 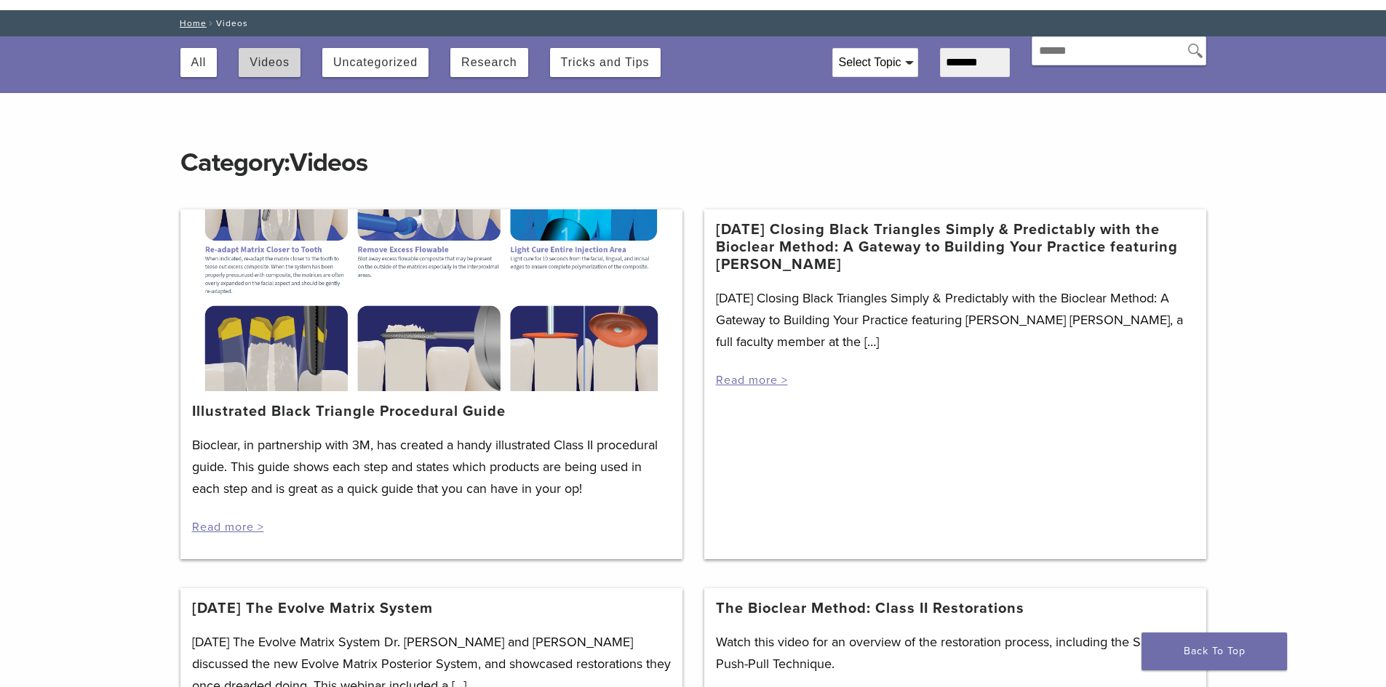 I want to click on div: Select Topic, so click(x=875, y=63).